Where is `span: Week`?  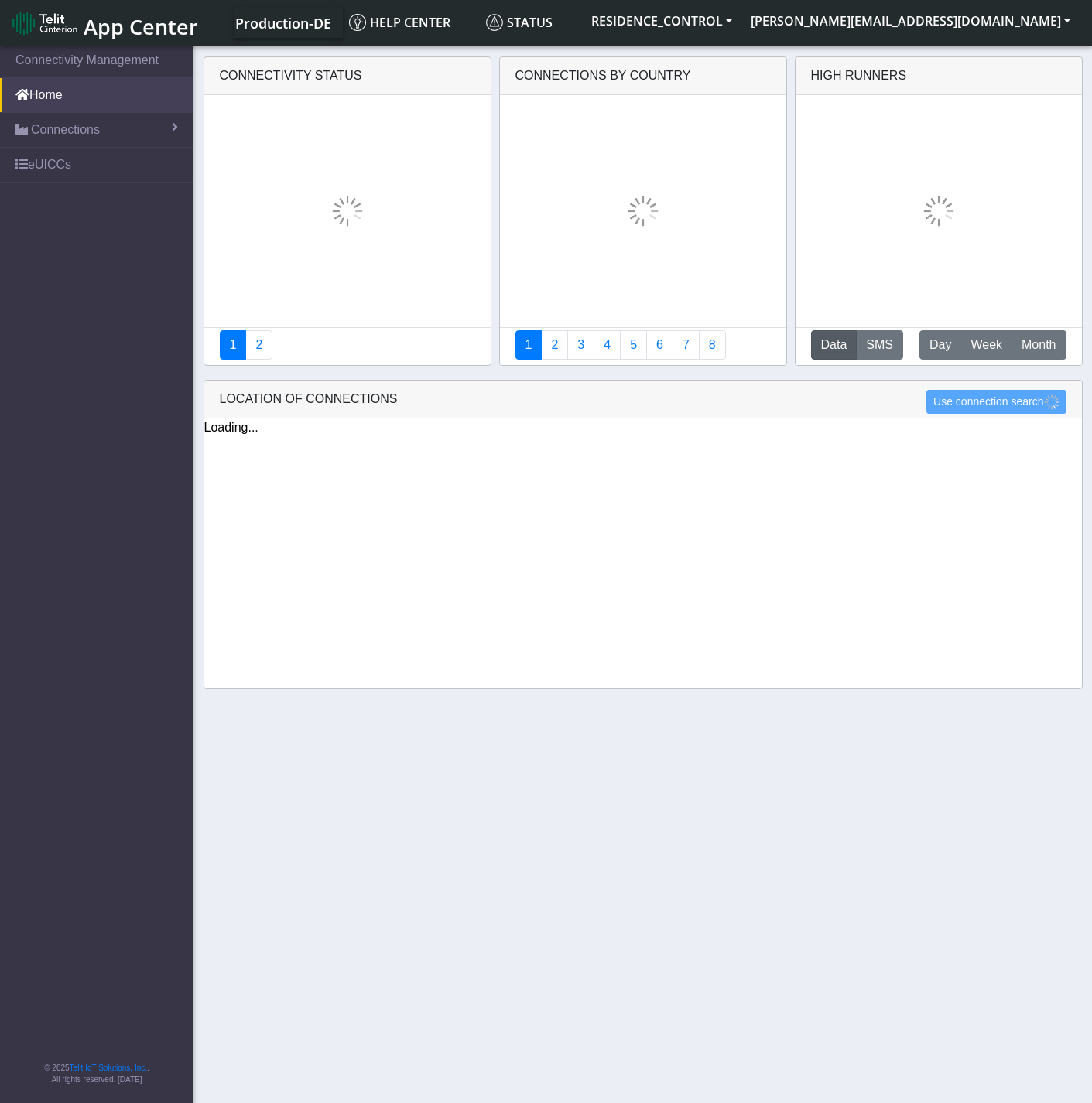
span: Week is located at coordinates (986, 345).